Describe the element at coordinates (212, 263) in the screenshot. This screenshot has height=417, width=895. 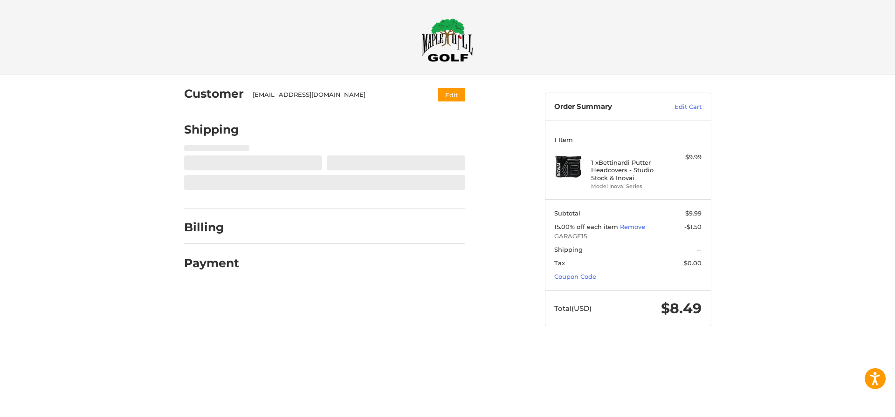
I see `h2: Payment` at that location.